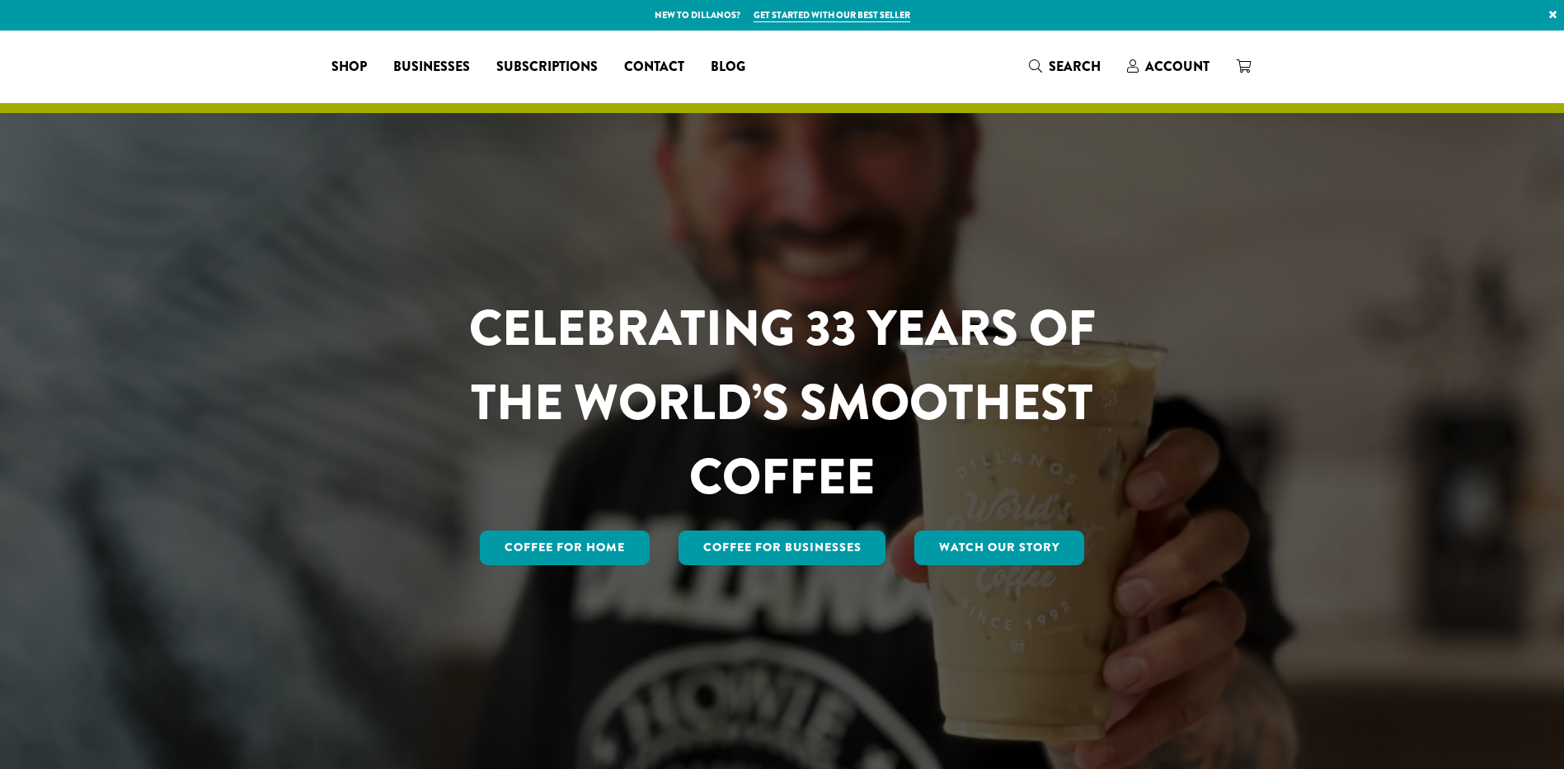 This screenshot has height=769, width=1564. Describe the element at coordinates (431, 67) in the screenshot. I see `span: Businesses` at that location.